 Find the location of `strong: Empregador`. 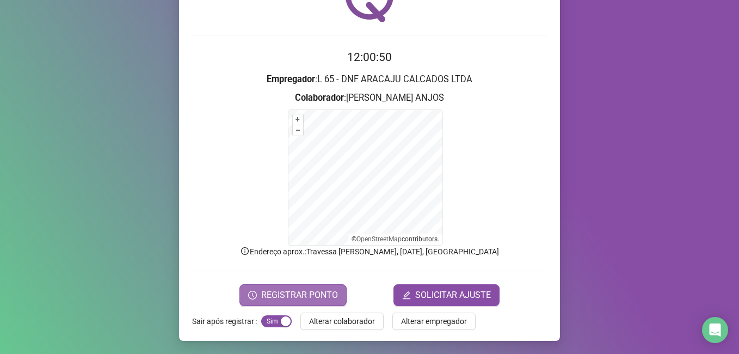

strong: Empregador is located at coordinates (291, 79).